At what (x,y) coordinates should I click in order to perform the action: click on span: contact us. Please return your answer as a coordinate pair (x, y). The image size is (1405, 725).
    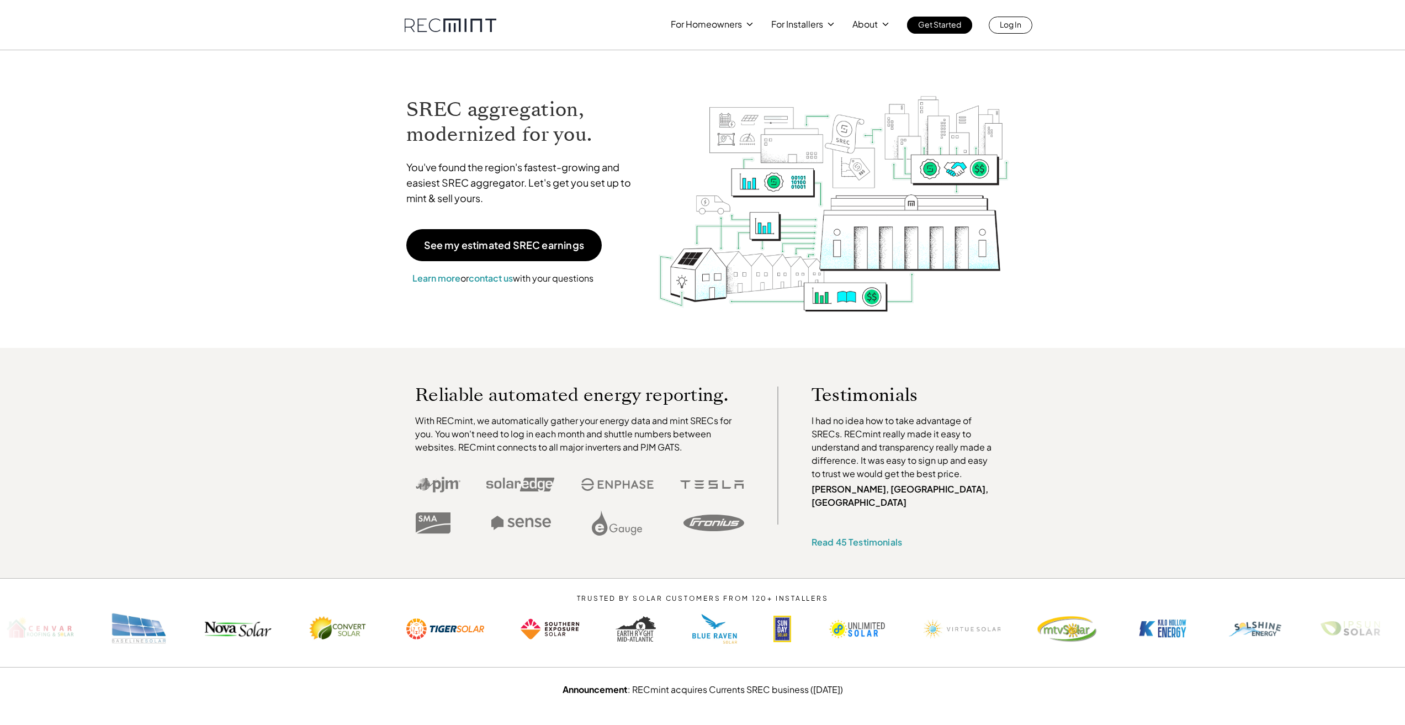
    Looking at the image, I should click on (491, 278).